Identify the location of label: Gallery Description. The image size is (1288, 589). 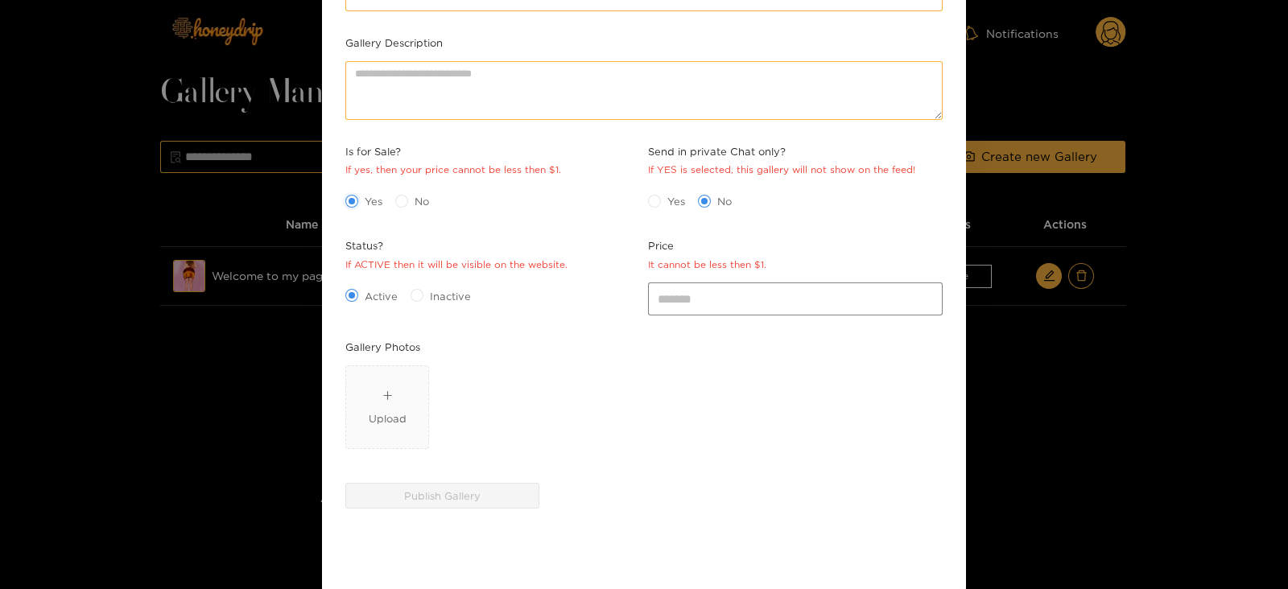
(394, 43).